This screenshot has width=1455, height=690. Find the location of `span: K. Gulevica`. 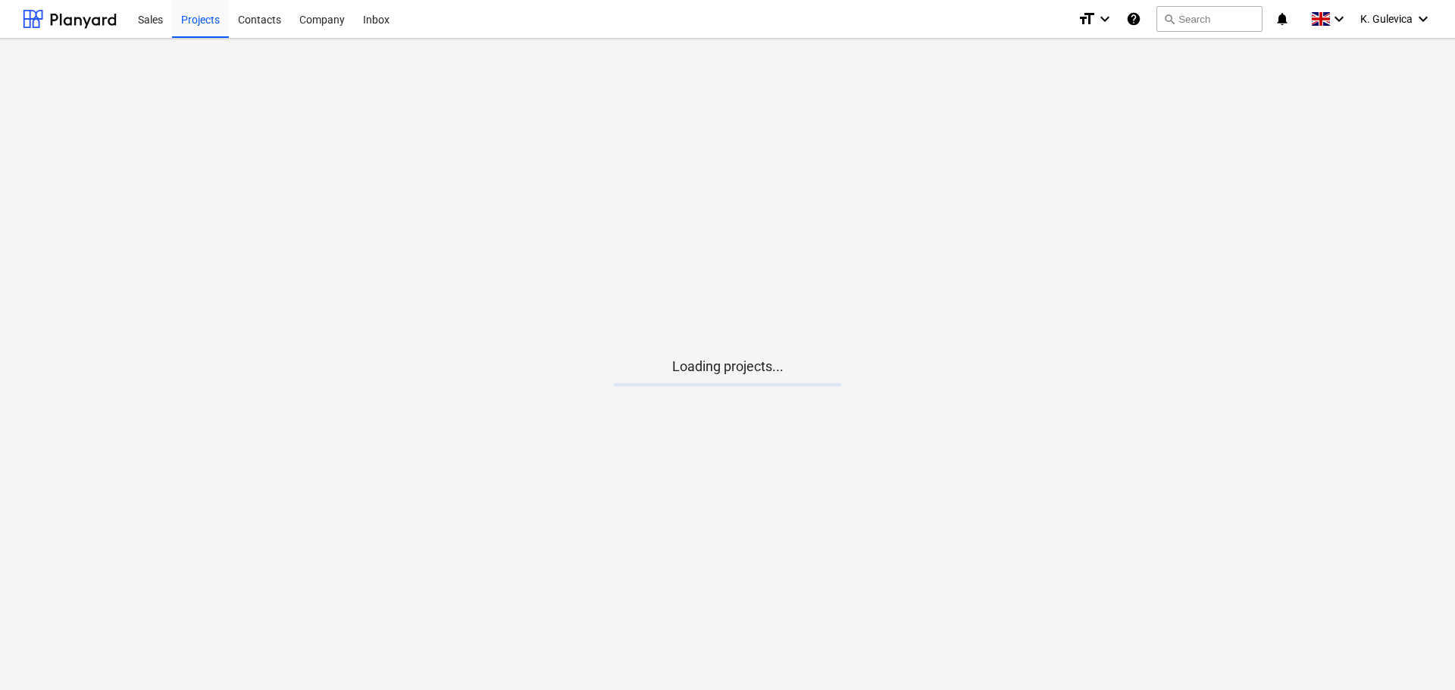

span: K. Gulevica is located at coordinates (1386, 19).